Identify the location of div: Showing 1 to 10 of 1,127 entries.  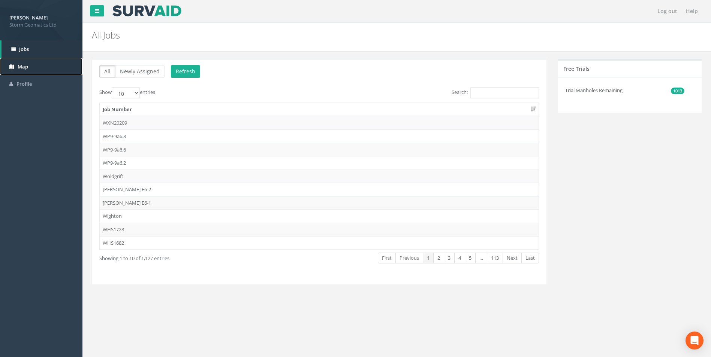
(187, 257).